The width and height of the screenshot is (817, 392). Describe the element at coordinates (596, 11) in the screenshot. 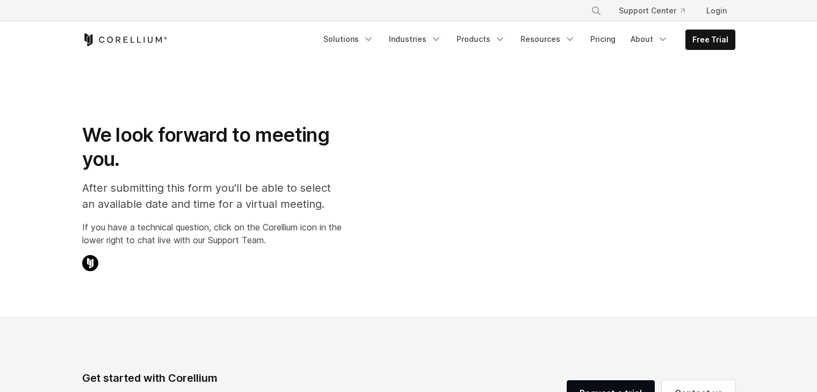

I see `button: Search` at that location.